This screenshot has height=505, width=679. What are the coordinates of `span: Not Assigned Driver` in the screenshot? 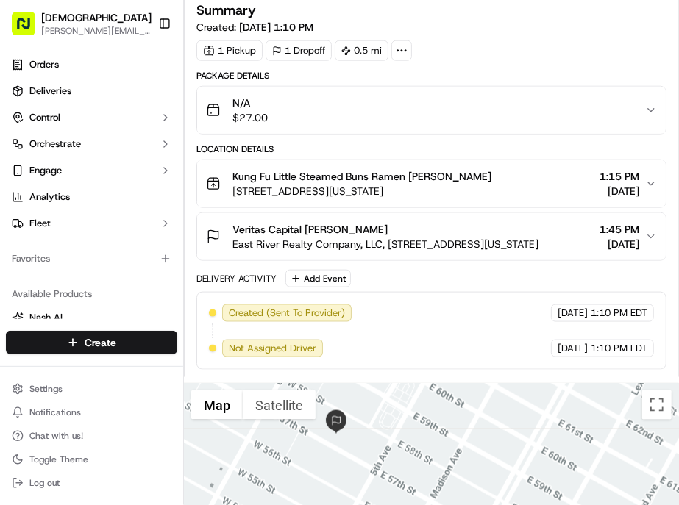 It's located at (272, 349).